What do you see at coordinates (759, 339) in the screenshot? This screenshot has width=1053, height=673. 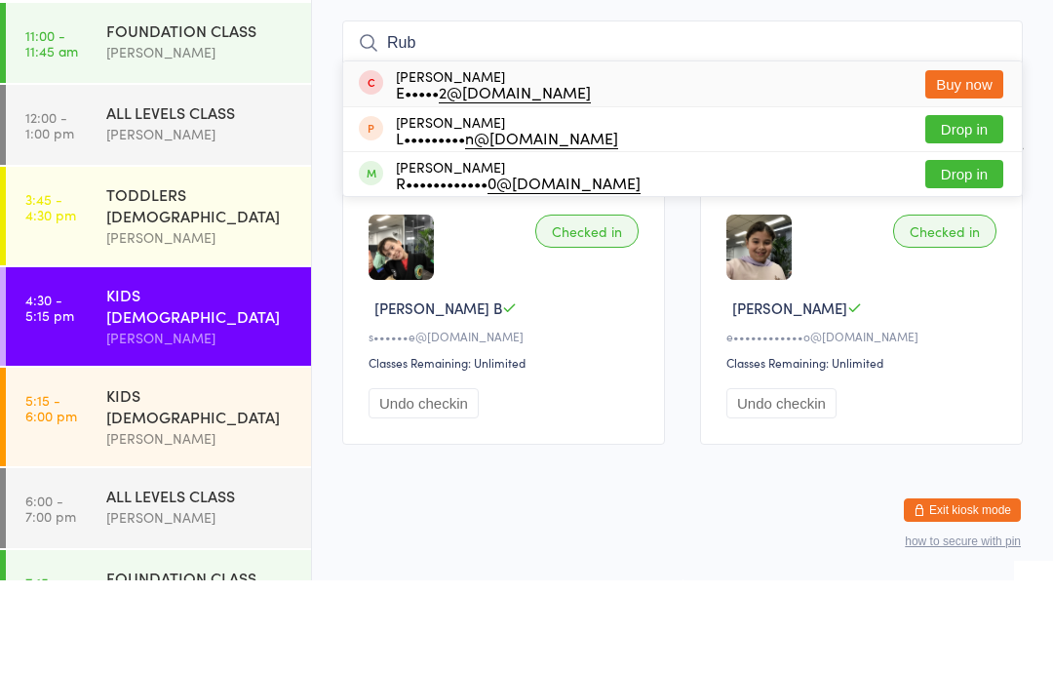 I see `img: image1747028769.png` at bounding box center [759, 339].